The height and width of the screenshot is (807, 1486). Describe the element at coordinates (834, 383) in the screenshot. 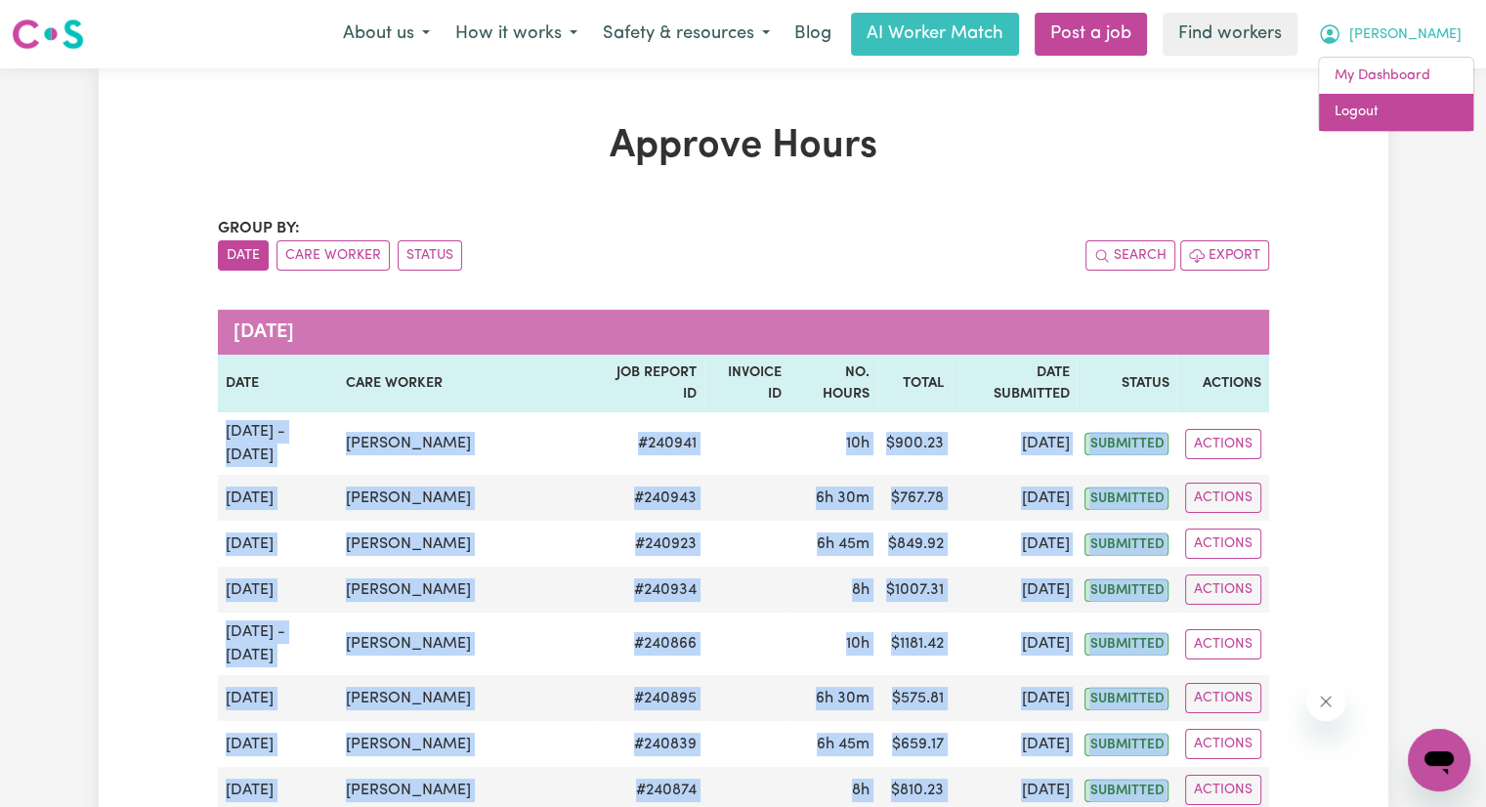

I see `th: No. Hours` at that location.